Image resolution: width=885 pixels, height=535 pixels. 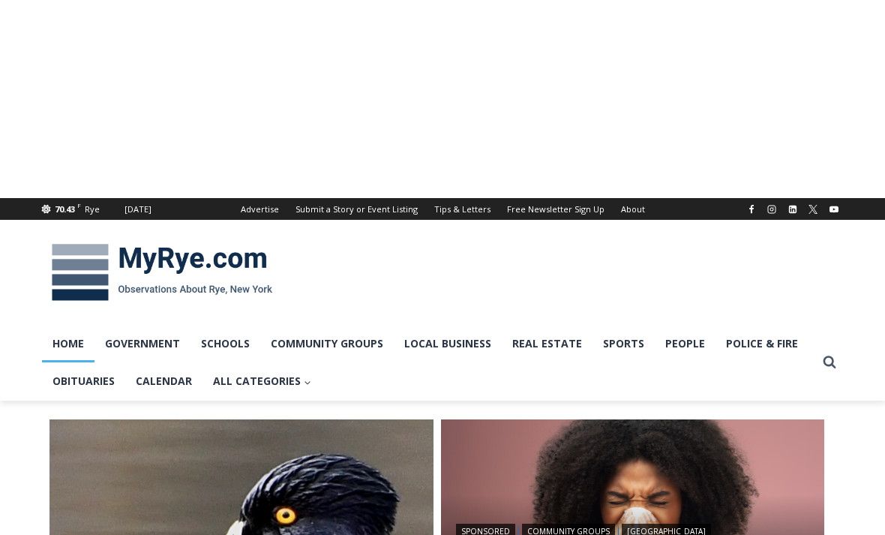 What do you see at coordinates (429, 362) in the screenshot?
I see `nav: Primary Navigation` at bounding box center [429, 362].